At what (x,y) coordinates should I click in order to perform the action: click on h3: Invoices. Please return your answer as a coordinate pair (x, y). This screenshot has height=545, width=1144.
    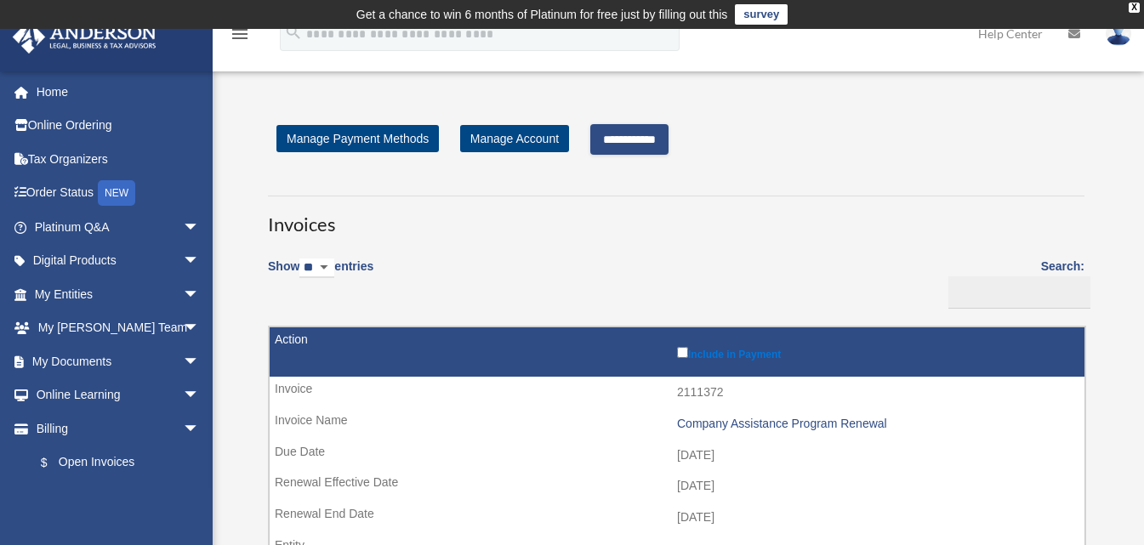
    Looking at the image, I should click on (676, 217).